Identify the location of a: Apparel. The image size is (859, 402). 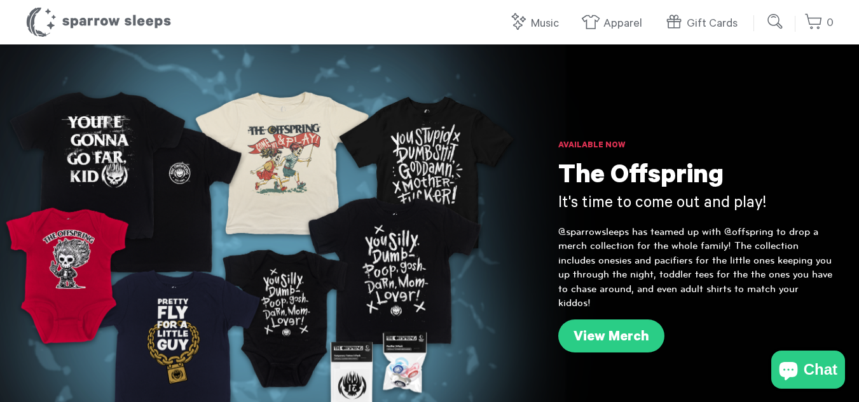
(615, 24).